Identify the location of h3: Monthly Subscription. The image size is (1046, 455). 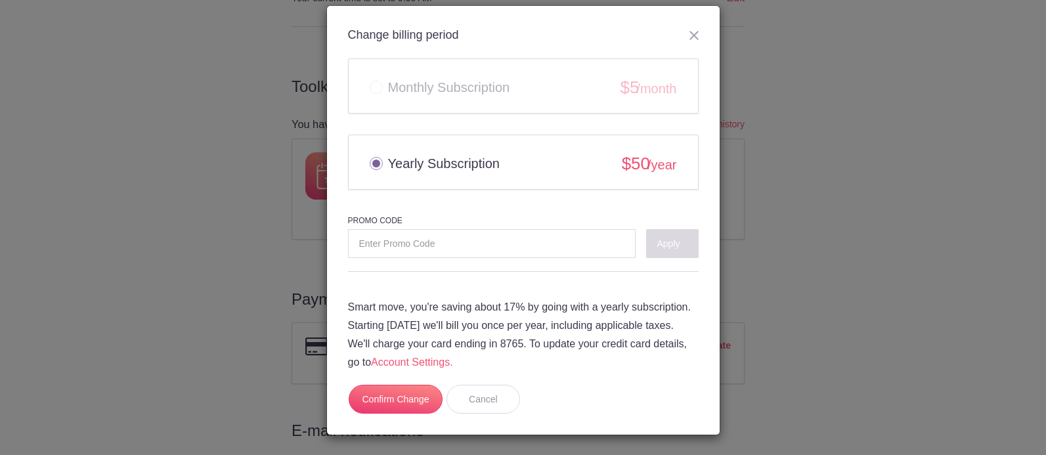
(523, 87).